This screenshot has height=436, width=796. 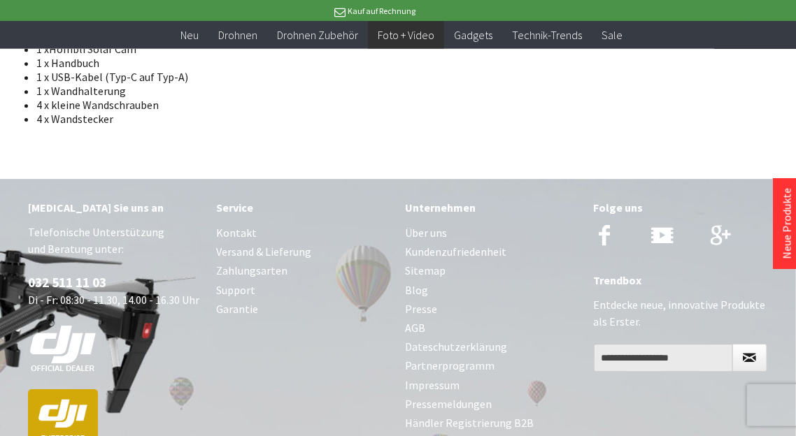 I want to click on a: Garantie, so click(x=304, y=309).